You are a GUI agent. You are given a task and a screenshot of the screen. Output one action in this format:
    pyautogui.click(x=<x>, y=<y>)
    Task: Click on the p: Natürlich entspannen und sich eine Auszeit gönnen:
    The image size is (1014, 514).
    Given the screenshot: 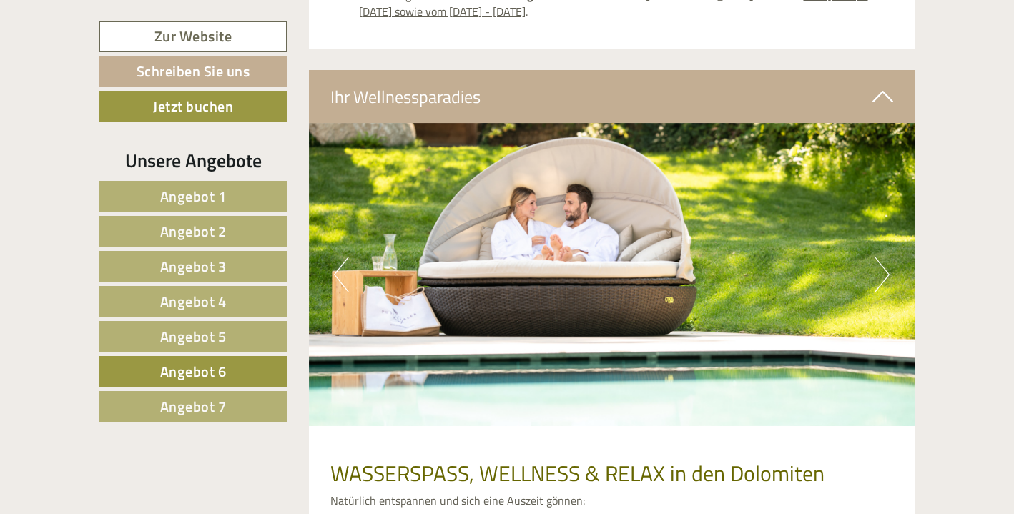 What is the action you would take?
    pyautogui.click(x=612, y=501)
    